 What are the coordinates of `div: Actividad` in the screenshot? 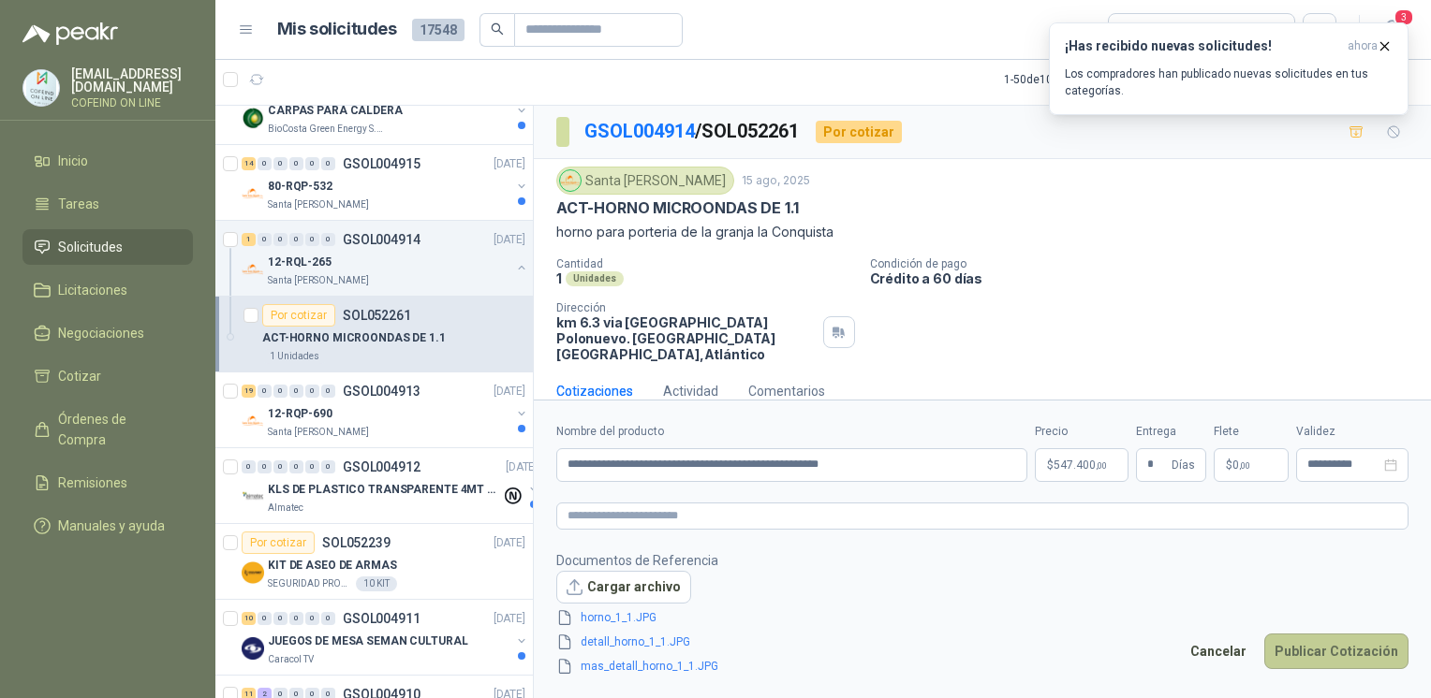 It's located at (690, 391).